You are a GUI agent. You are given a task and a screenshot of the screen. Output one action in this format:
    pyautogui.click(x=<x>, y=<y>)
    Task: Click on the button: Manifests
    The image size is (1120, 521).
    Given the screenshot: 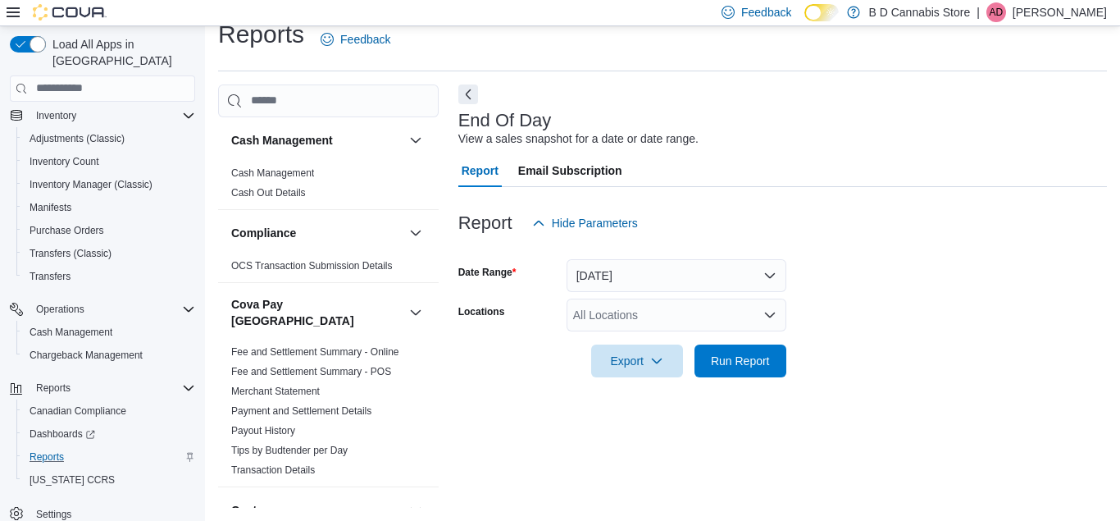 What is the action you would take?
    pyautogui.click(x=109, y=207)
    